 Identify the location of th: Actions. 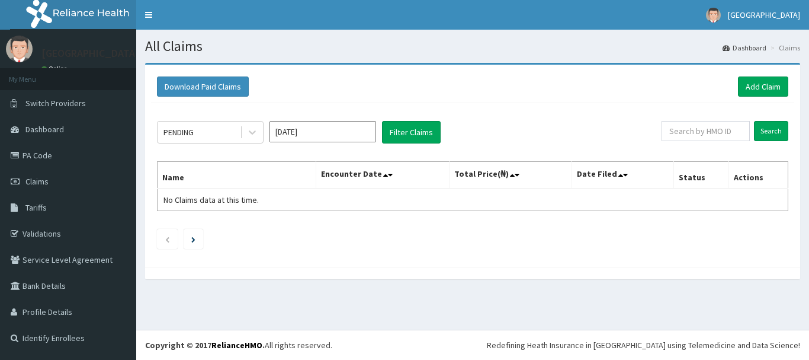
(758, 175).